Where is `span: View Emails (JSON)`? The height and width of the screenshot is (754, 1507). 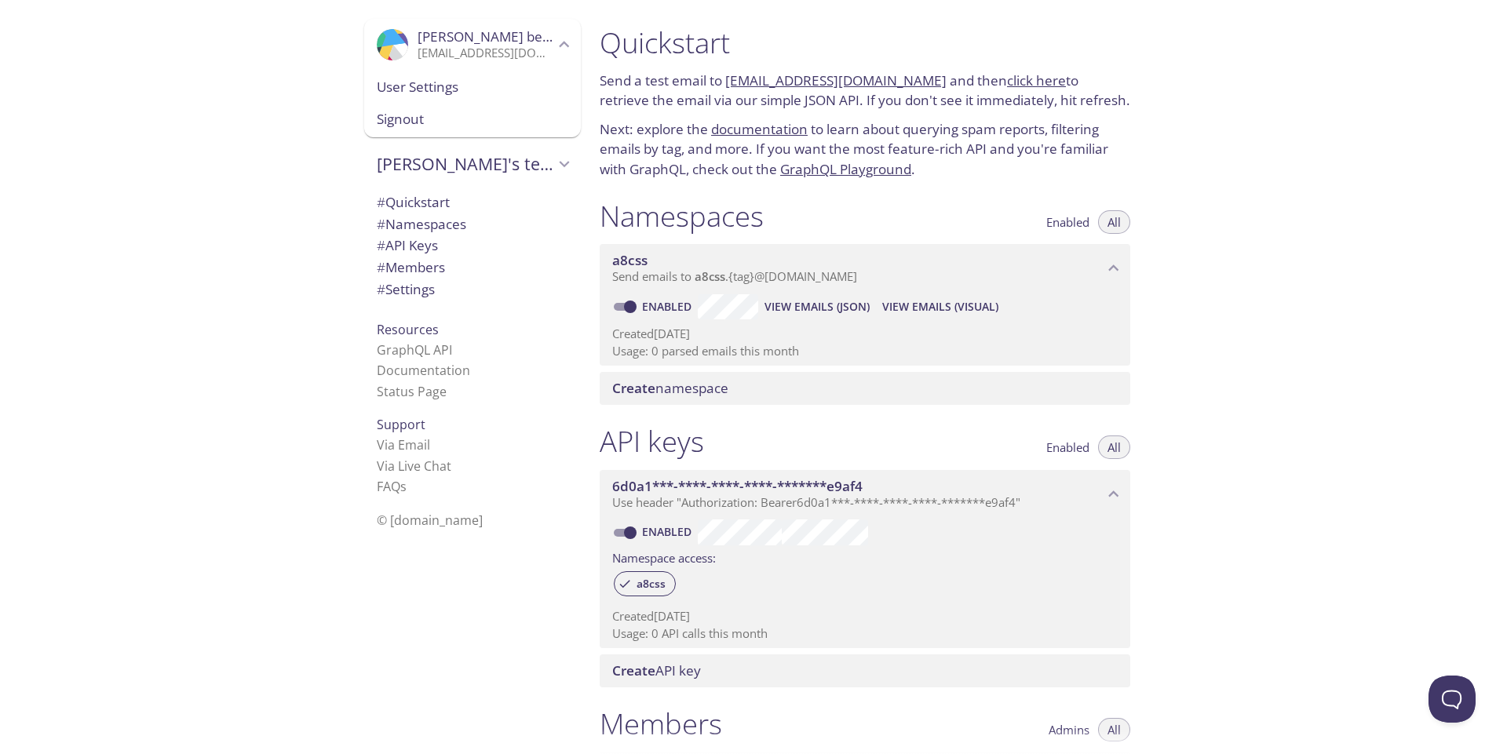 span: View Emails (JSON) is located at coordinates (817, 307).